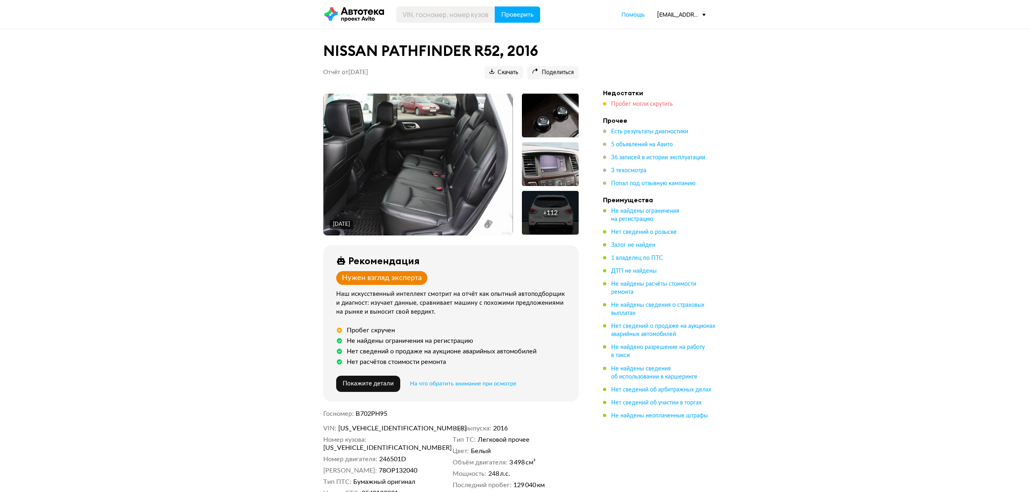 The height and width of the screenshot is (492, 1030). What do you see at coordinates (337, 482) in the screenshot?
I see `dt: Тип ПТС` at bounding box center [337, 482].